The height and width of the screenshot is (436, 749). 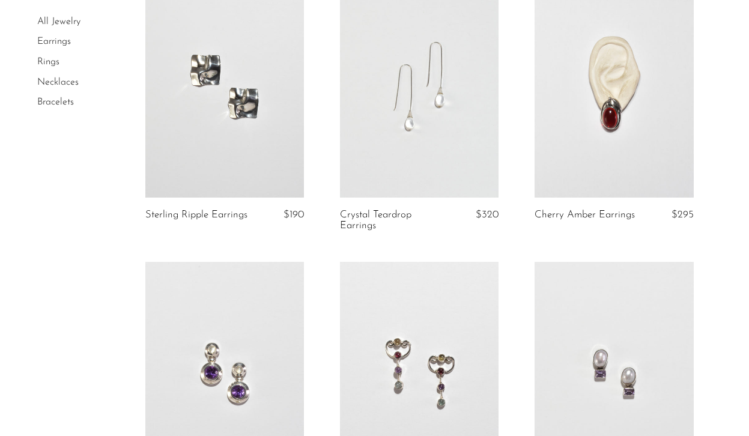 I want to click on span: $295, so click(x=683, y=215).